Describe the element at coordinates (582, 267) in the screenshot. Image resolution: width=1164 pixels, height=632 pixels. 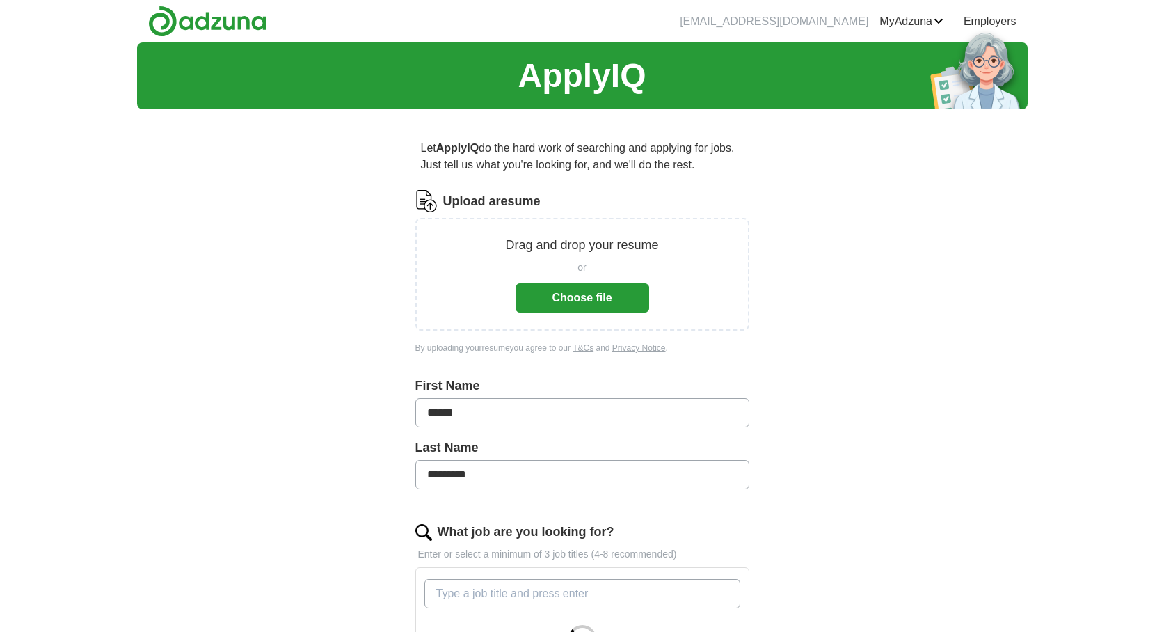
I see `span: or` at that location.